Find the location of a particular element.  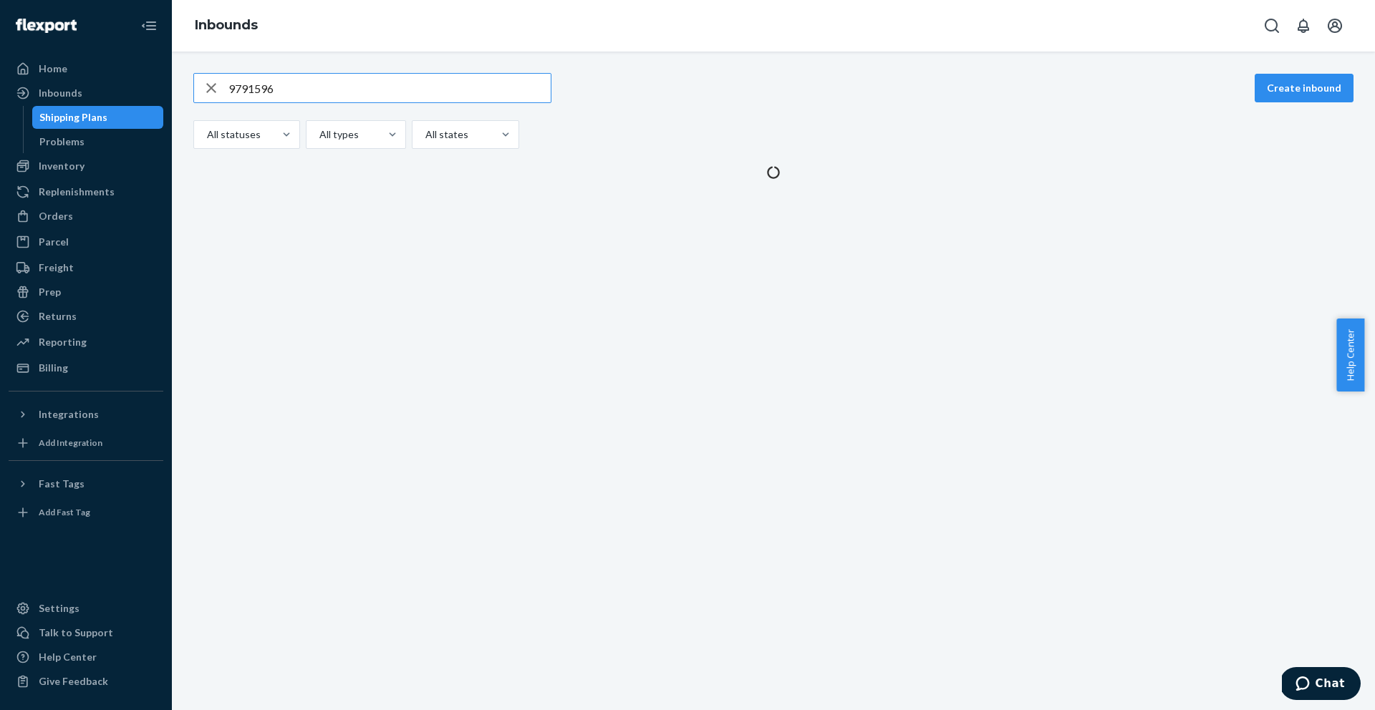

div: Reporting is located at coordinates (62, 342).